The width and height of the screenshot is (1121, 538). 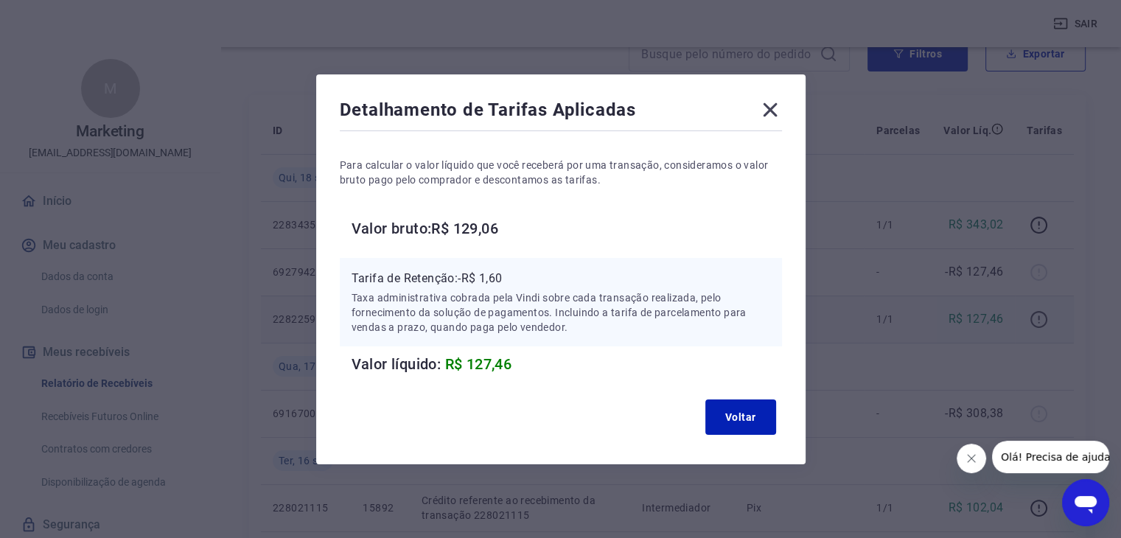 I want to click on button: Voltar, so click(x=741, y=417).